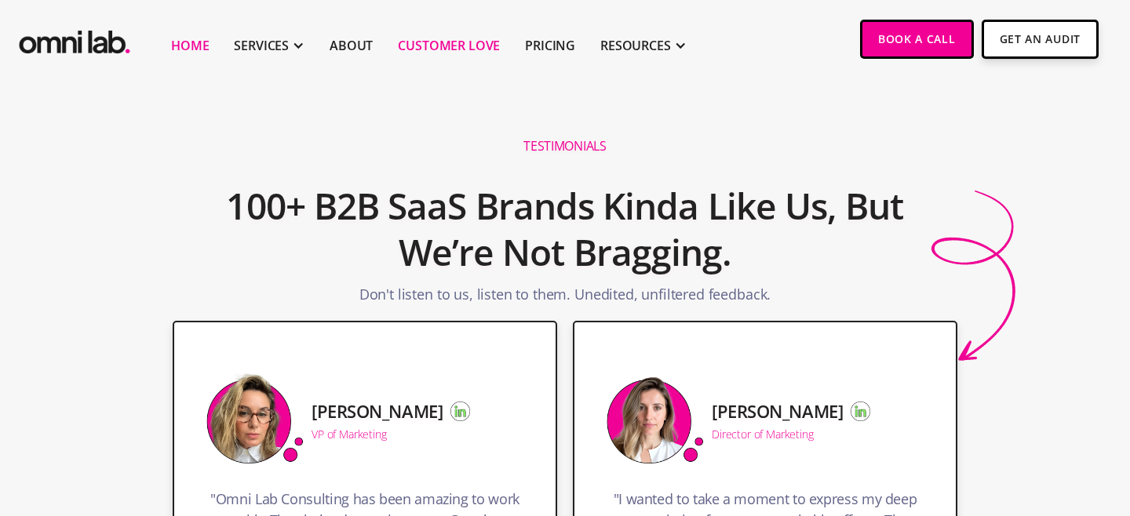 Image resolution: width=1130 pixels, height=516 pixels. Describe the element at coordinates (1039, 39) in the screenshot. I see `a: Get An Audit` at that location.